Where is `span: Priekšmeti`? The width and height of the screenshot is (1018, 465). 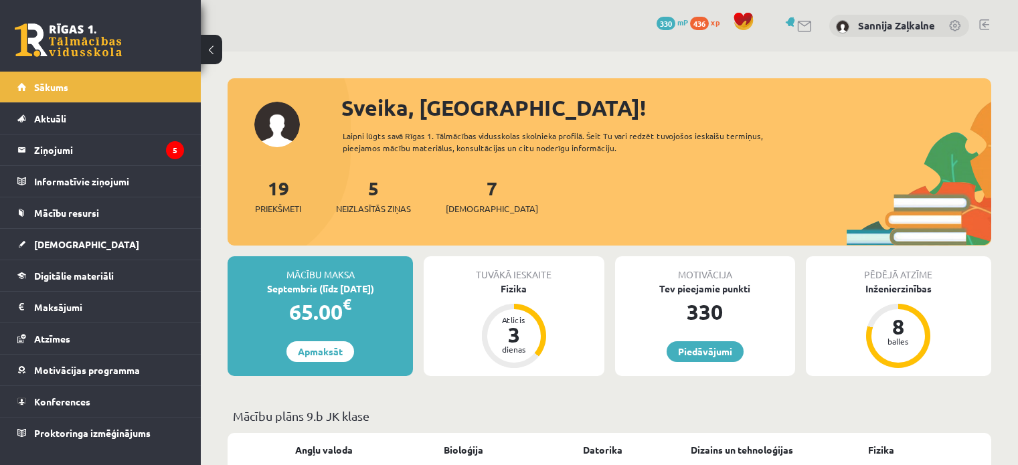
span: Priekšmeti is located at coordinates (278, 209).